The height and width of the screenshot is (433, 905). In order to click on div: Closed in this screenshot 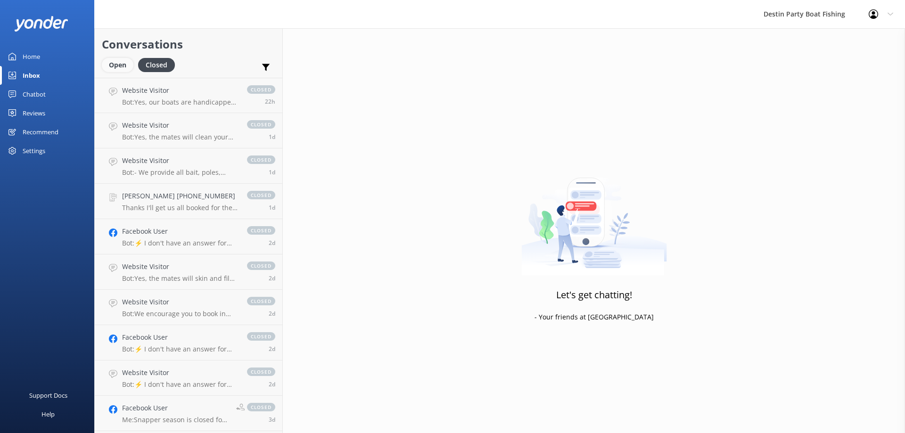, I will do `click(157, 65)`.